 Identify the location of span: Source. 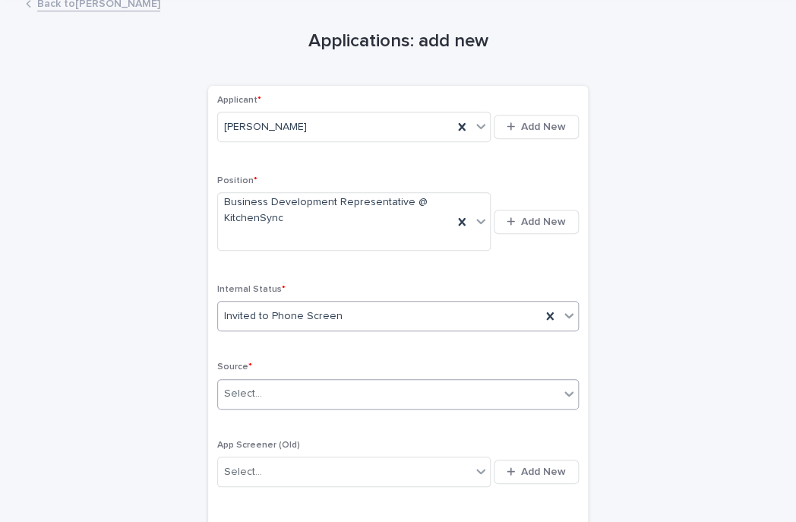
(235, 367).